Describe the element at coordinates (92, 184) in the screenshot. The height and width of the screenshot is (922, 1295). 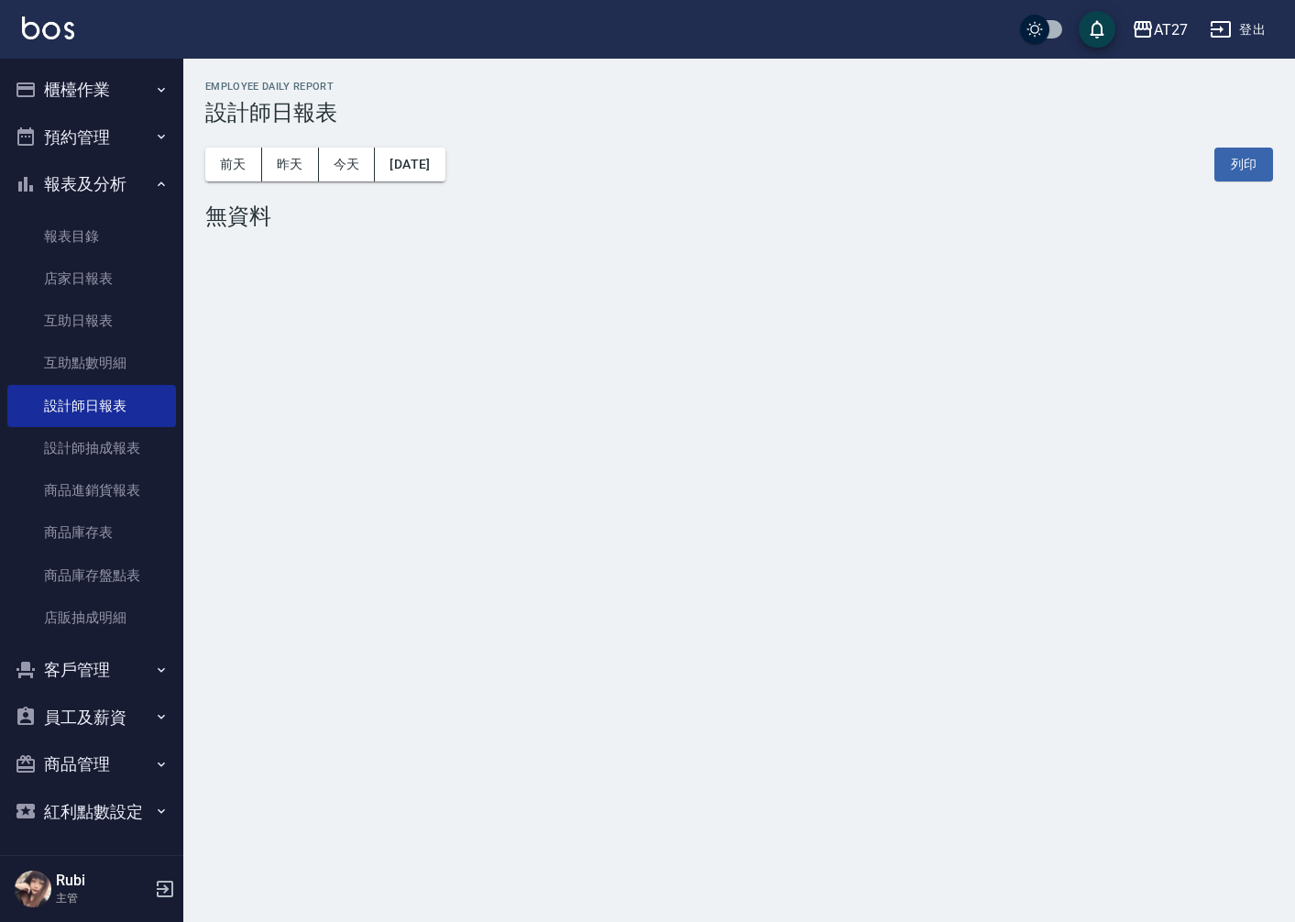
I see `button: 報表及分析` at that location.